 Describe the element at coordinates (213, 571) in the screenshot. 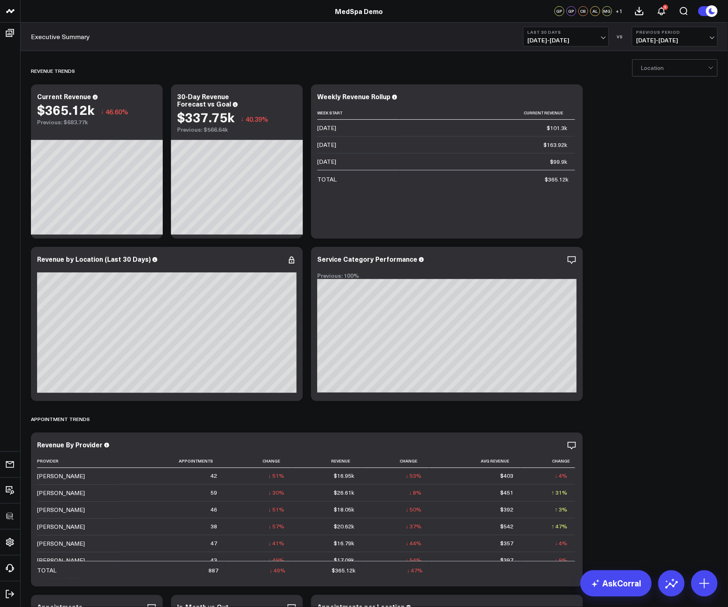

I see `div: 887` at that location.